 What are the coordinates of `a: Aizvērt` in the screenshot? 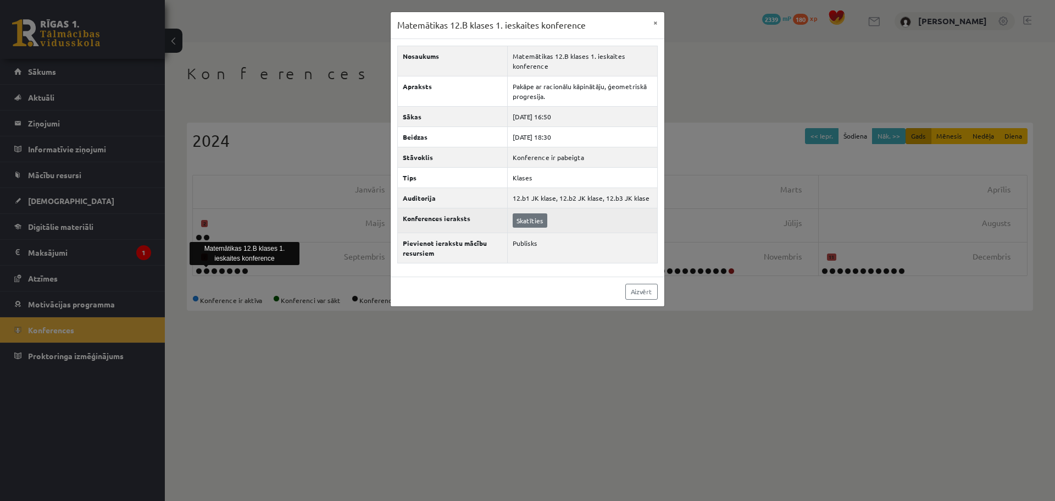 It's located at (642, 291).